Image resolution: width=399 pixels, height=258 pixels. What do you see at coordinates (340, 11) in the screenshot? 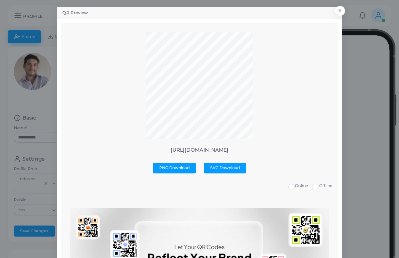
I see `button: Close` at bounding box center [340, 11].